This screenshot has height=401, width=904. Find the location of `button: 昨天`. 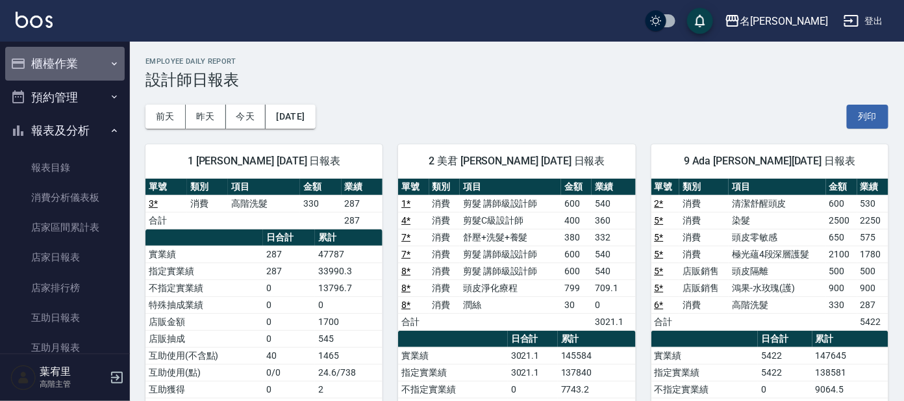

button: 昨天 is located at coordinates (206, 116).